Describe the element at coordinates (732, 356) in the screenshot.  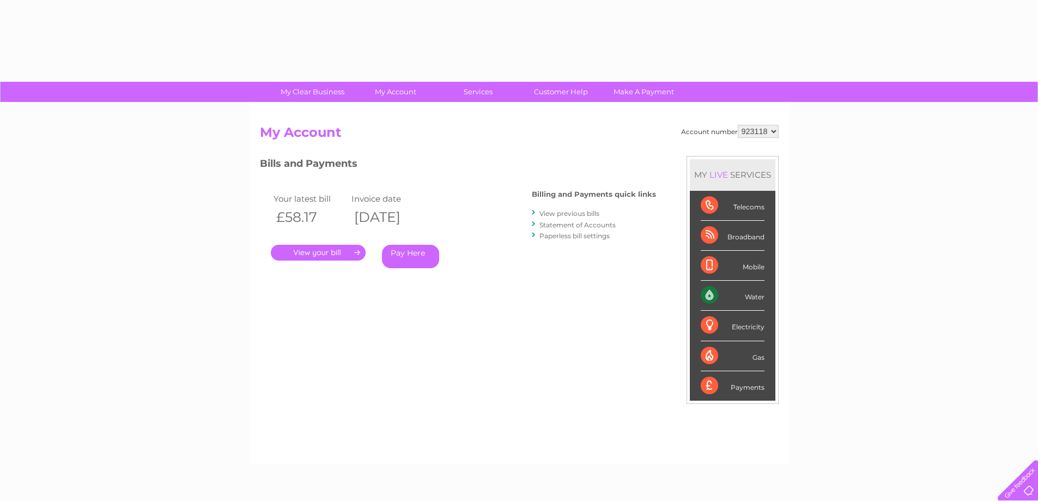
I see `div: Gas` at that location.